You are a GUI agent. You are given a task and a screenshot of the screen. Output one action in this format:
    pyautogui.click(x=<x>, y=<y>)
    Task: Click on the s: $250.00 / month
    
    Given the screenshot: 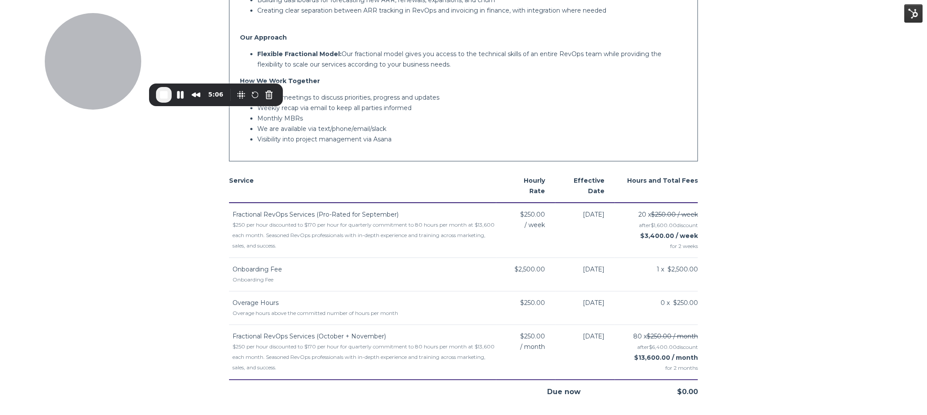 What is the action you would take?
    pyautogui.click(x=673, y=336)
    